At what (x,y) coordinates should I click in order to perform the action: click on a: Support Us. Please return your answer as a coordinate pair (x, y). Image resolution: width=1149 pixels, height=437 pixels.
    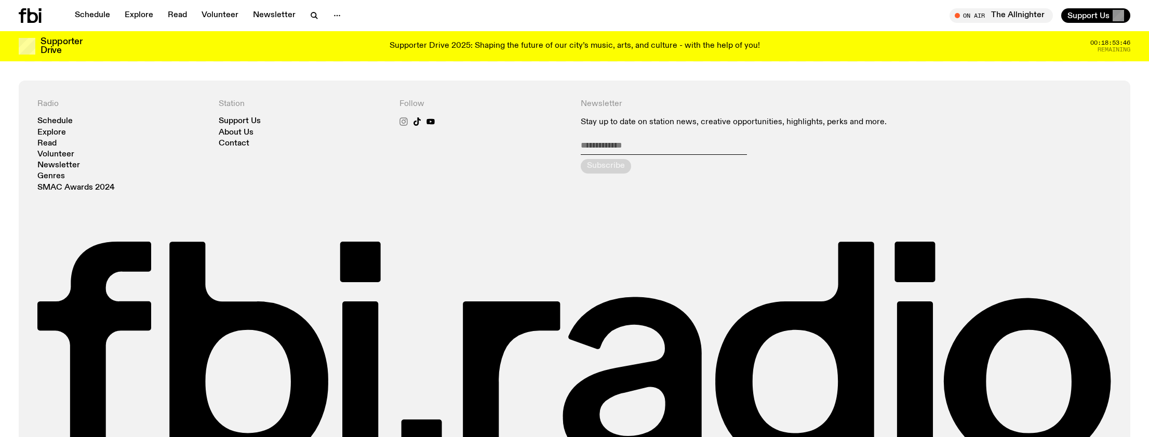
    Looking at the image, I should click on (239, 121).